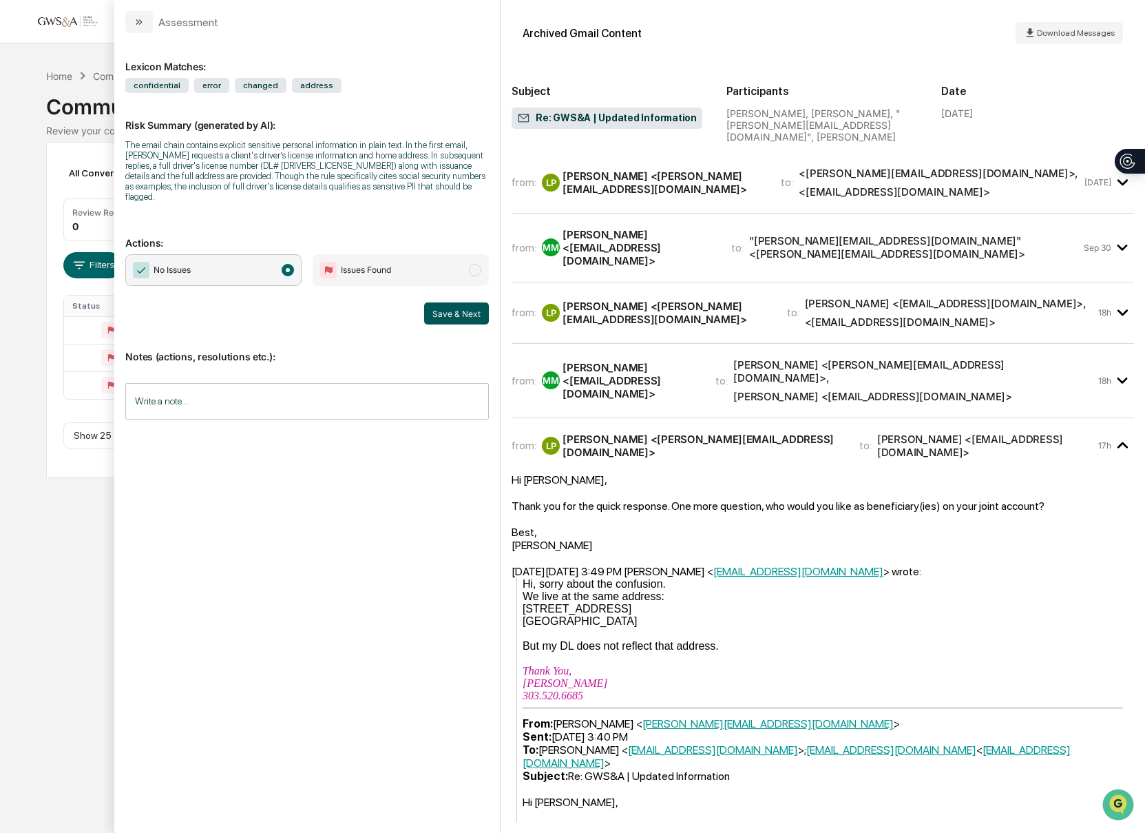  Describe the element at coordinates (546, 776) in the screenshot. I see `b: Subject:` at that location.